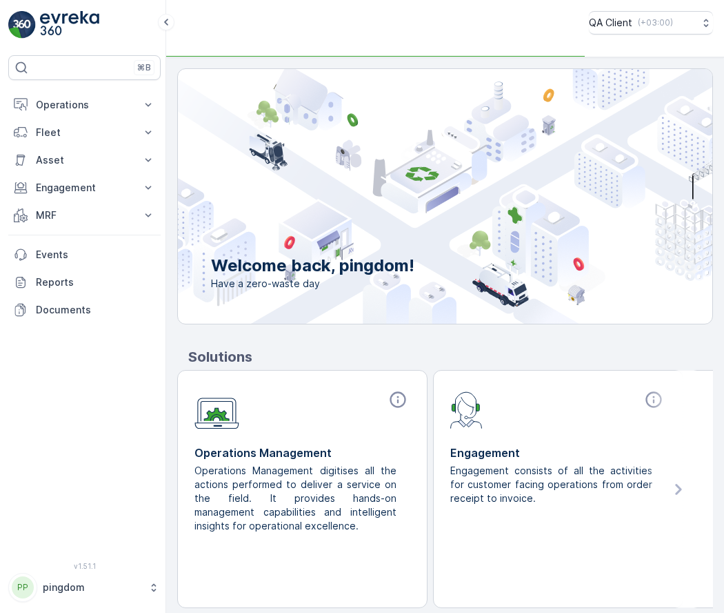 Image resolution: width=724 pixels, height=613 pixels. I want to click on p: Documents, so click(95, 310).